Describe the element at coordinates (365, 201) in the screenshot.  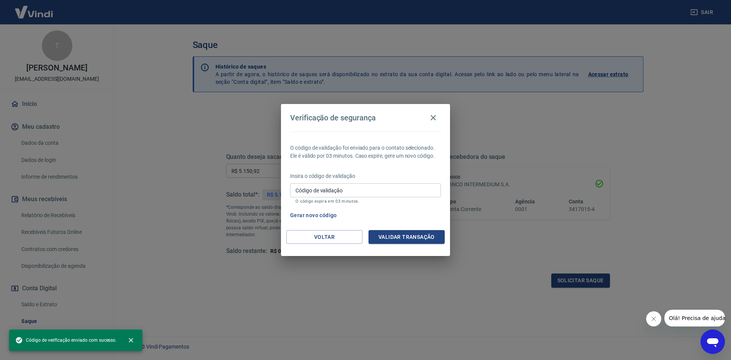
I see `p: O código expira em 03 minutos.` at that location.